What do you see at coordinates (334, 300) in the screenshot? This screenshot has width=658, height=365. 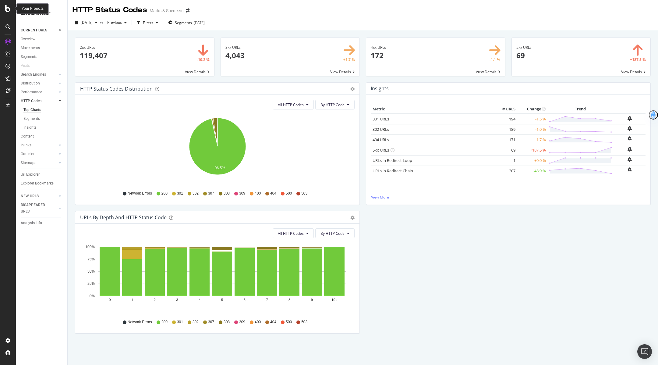 I see `text: 10+` at bounding box center [334, 300].